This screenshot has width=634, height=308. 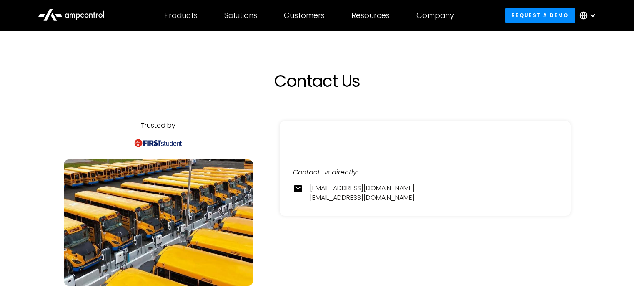 I want to click on h1: Contact Us, so click(x=317, y=81).